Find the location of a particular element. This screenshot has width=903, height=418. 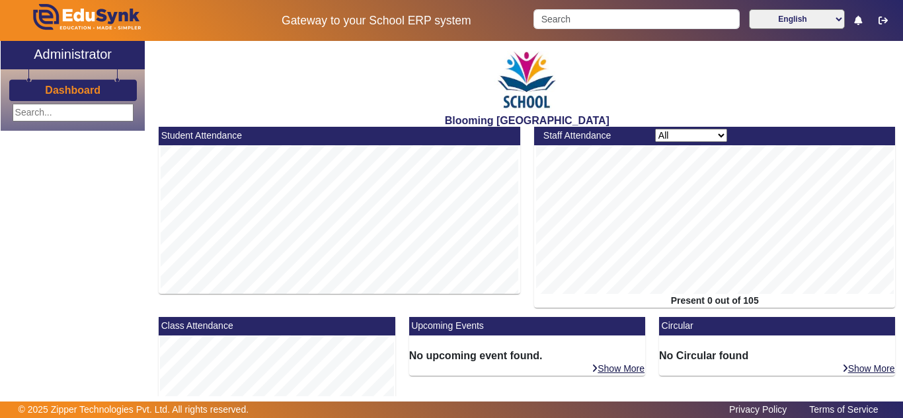

mat-card-header: Upcoming Events is located at coordinates (527, 326).